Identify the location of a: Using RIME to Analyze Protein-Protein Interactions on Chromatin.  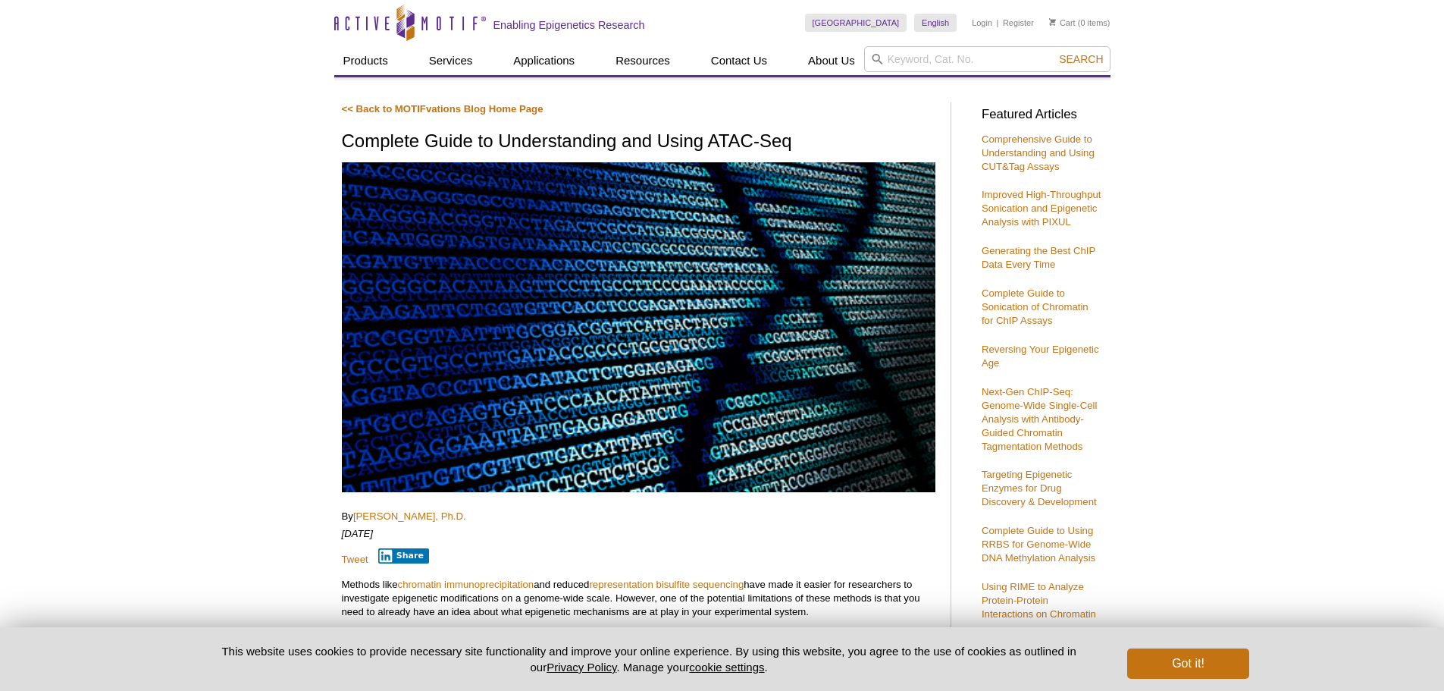
(1039, 600).